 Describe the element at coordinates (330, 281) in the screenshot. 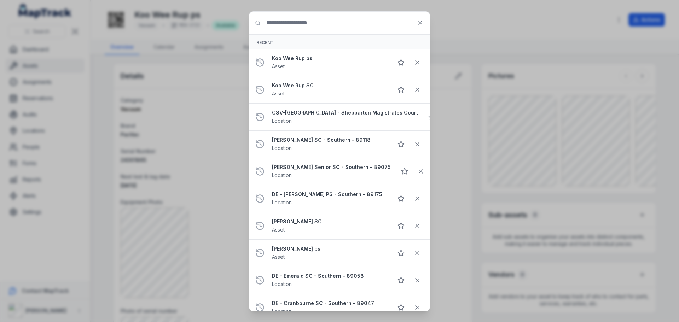

I see `a: DE - Emerald SC - Southern - 89058Location` at that location.